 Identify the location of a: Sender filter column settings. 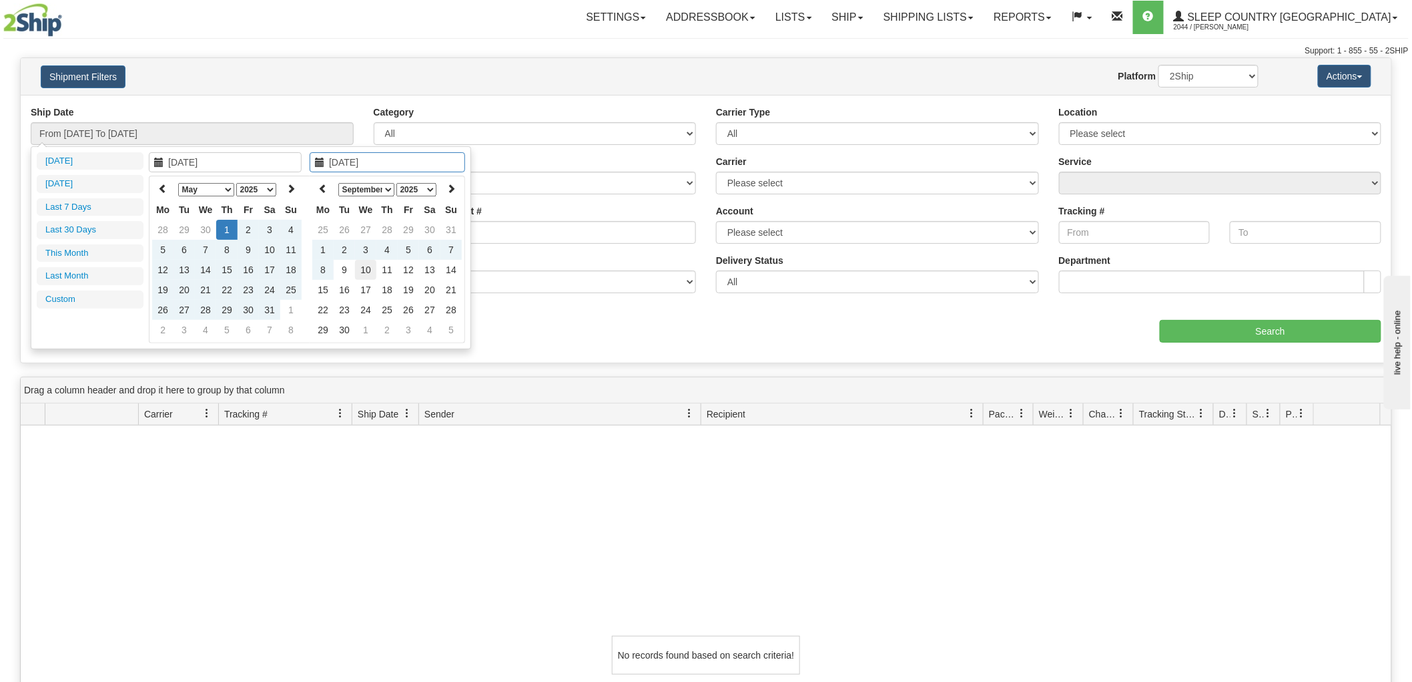
(690, 413).